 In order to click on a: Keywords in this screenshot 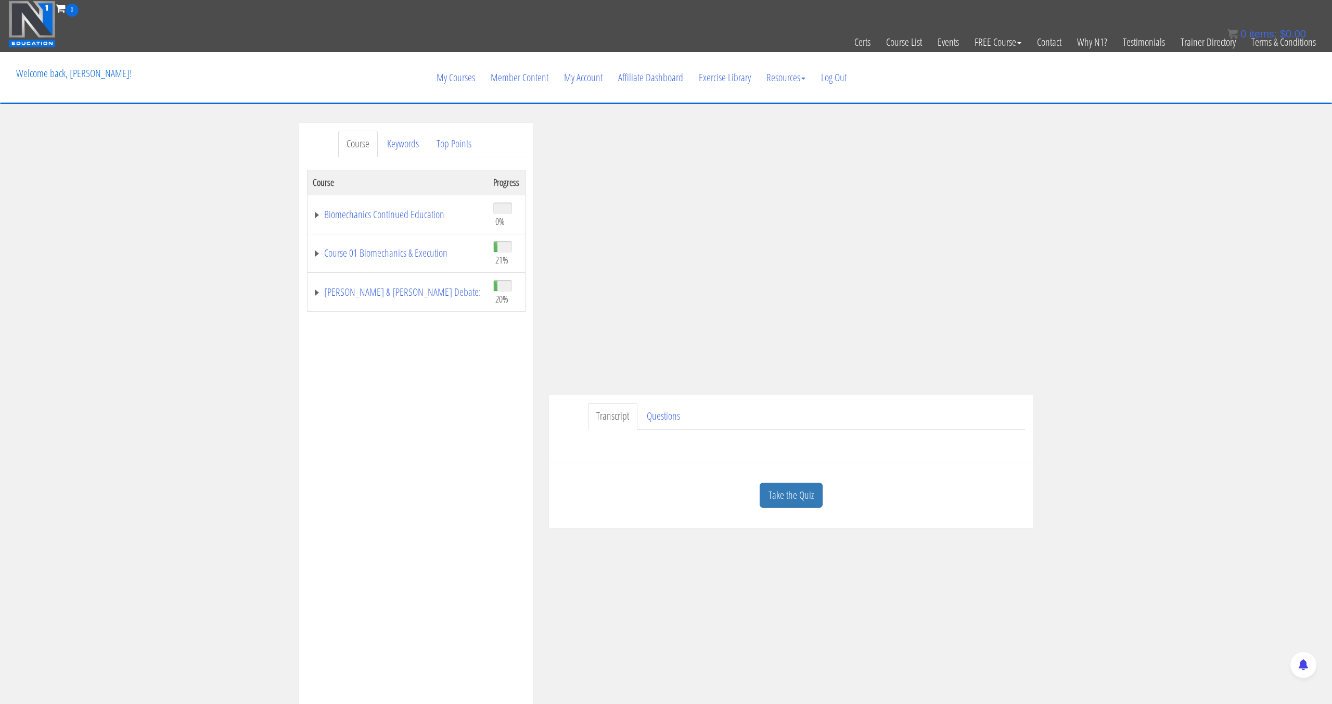, I will do `click(403, 144)`.